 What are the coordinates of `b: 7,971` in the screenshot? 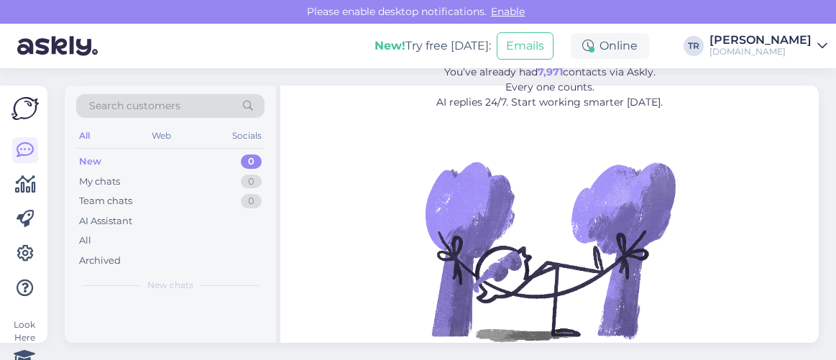 It's located at (550, 72).